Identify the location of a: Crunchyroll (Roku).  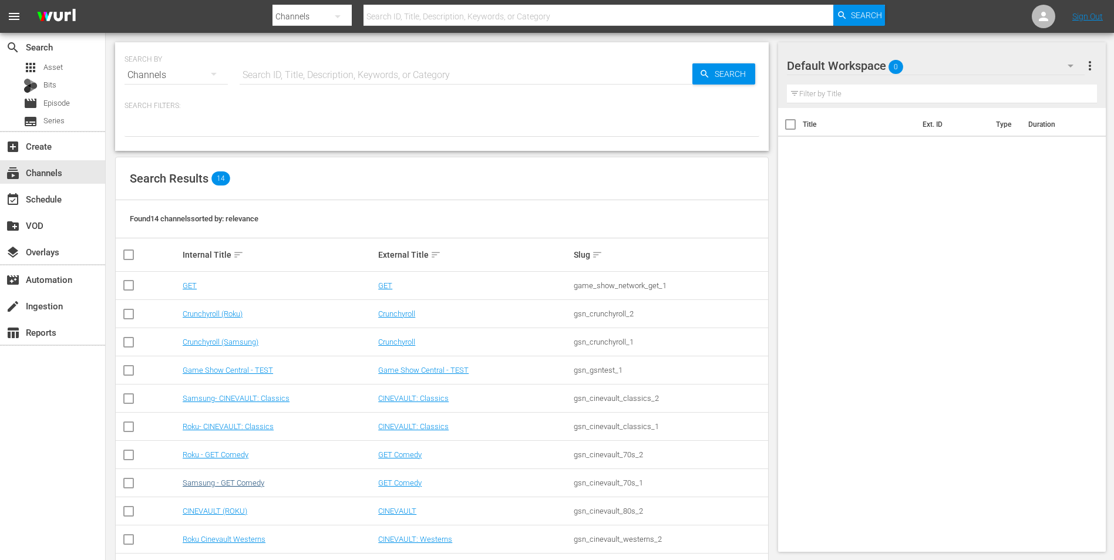
(213, 314).